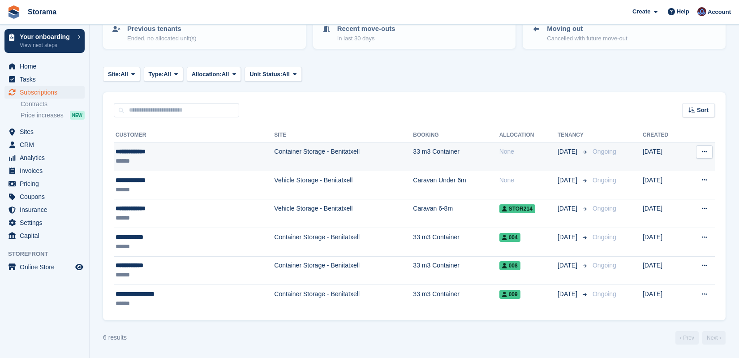 This screenshot has height=358, width=739. I want to click on span: Price increases, so click(42, 115).